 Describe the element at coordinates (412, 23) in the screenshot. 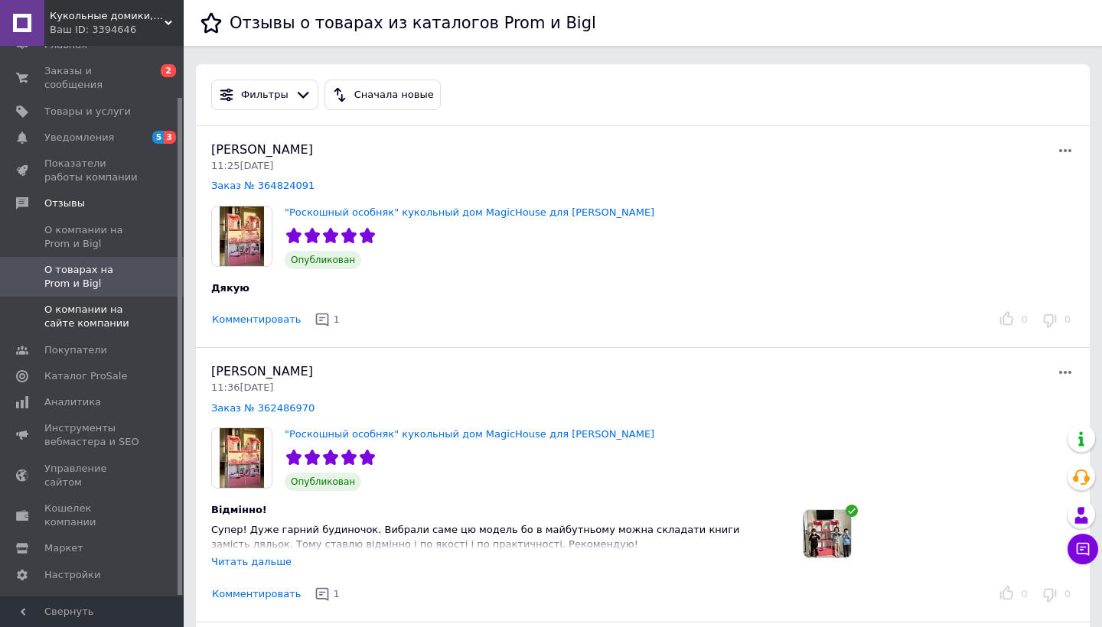

I see `h1: Отзывы о товарах из каталогов Prom и Bigl` at that location.